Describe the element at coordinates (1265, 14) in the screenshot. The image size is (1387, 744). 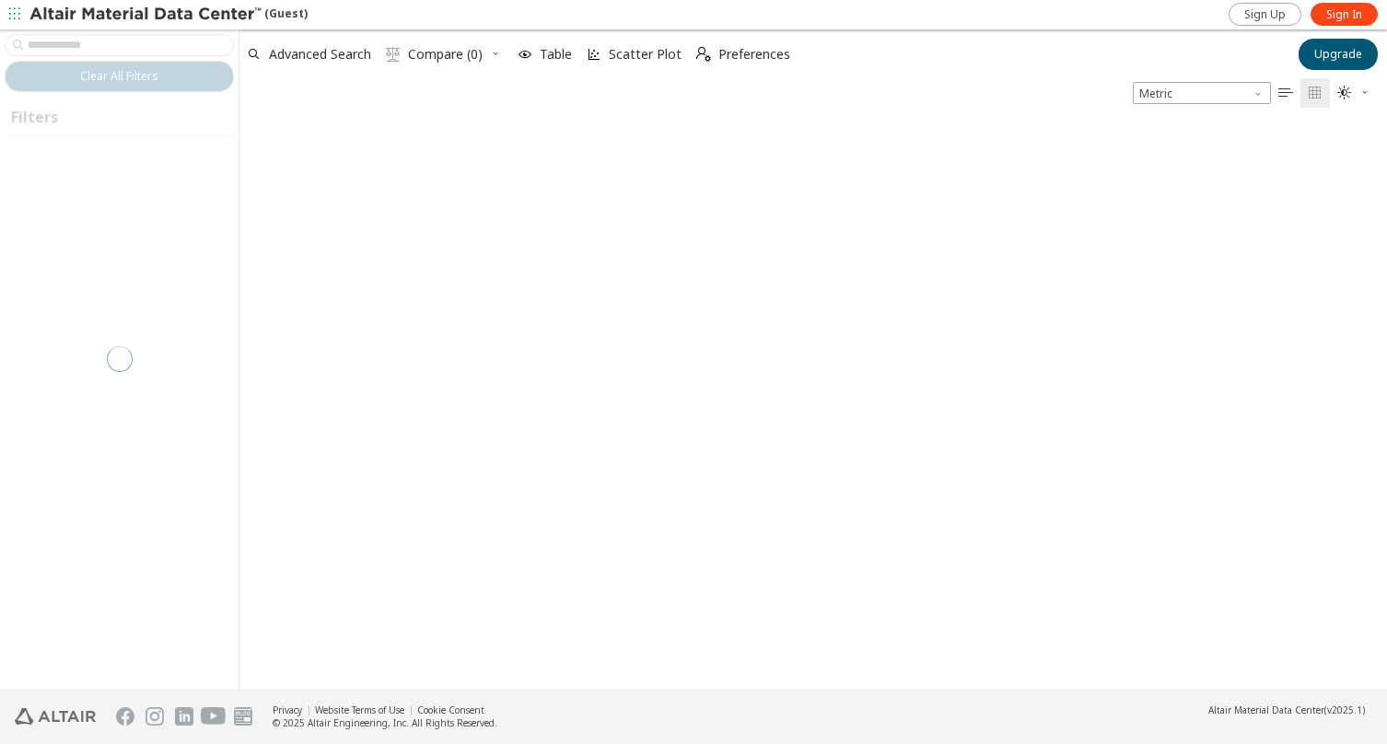
I see `a: Sign Up` at that location.